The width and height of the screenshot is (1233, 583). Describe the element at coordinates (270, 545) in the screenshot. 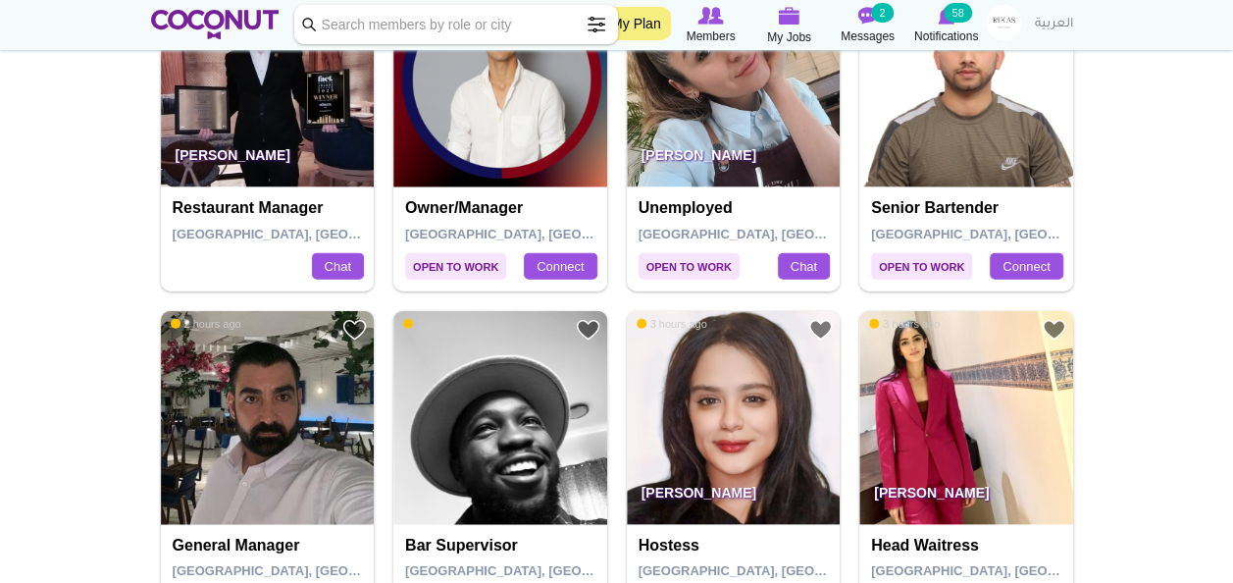

I see `h4: General Manager` at that location.